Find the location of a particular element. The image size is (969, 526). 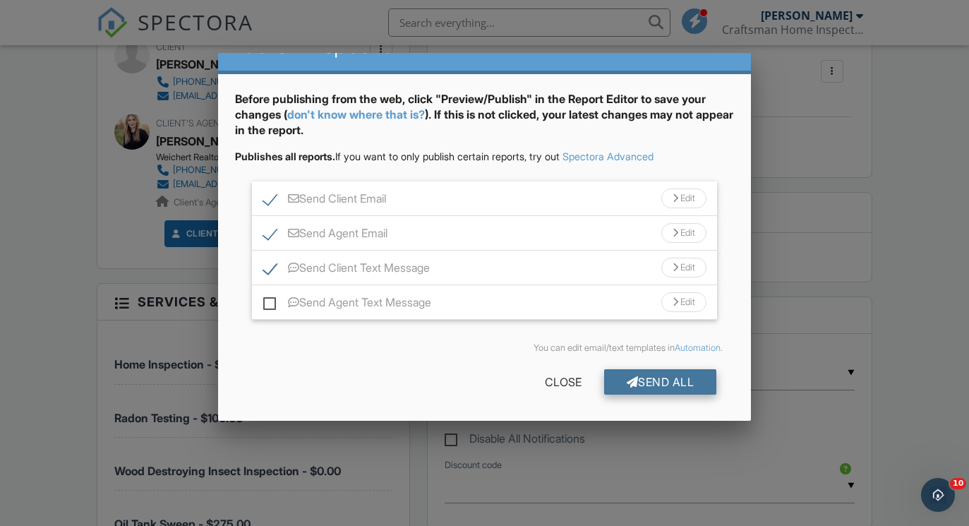

div: You can edit email/text templates in . is located at coordinates (484, 348).